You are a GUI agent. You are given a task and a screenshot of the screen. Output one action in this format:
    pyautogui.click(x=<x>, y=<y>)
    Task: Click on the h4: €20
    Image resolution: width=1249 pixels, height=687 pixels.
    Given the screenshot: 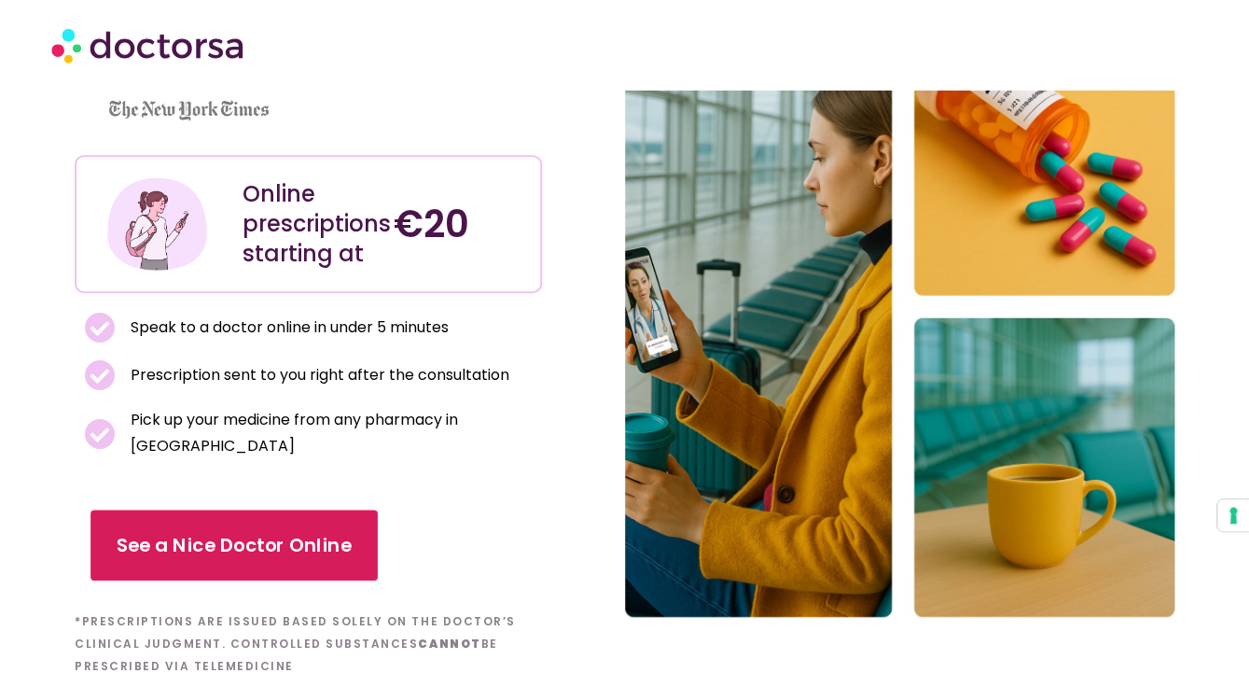 What is the action you would take?
    pyautogui.click(x=460, y=224)
    